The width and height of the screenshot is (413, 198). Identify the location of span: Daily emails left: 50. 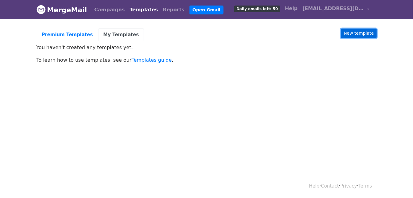
(257, 9).